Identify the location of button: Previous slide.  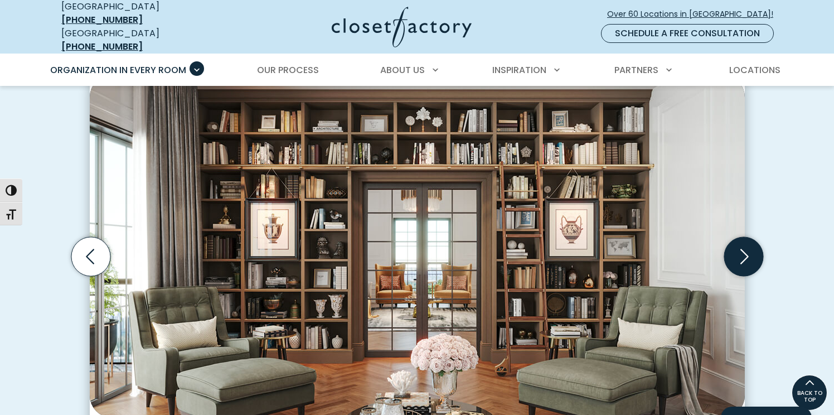
(91, 257).